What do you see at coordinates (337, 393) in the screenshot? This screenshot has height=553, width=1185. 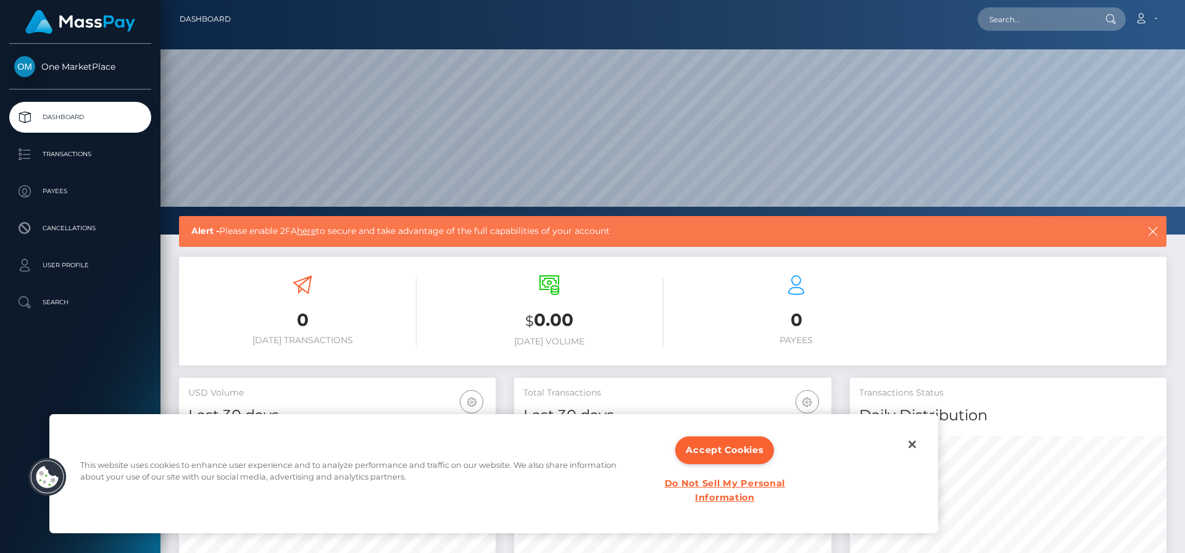 I see `h5: USD Volume` at bounding box center [337, 393].